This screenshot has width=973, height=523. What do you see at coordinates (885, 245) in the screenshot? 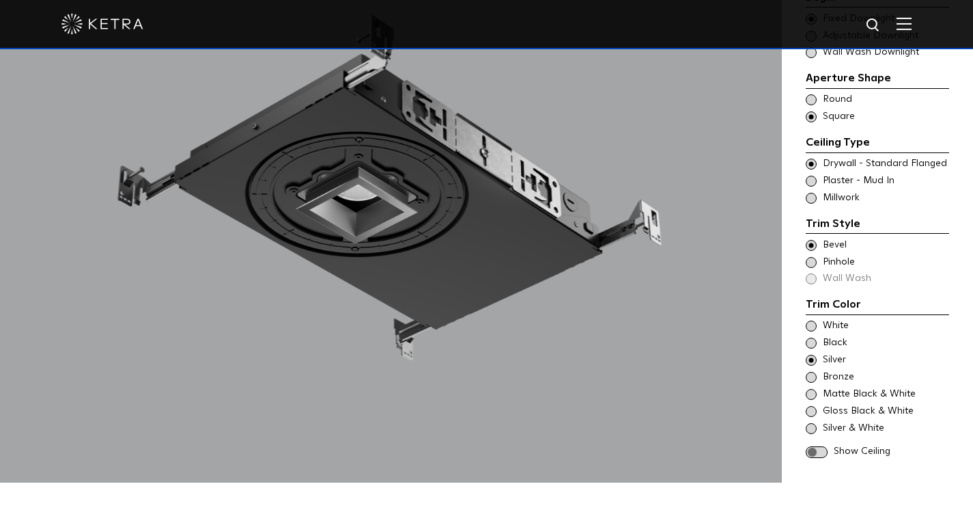
I see `span: Bevel` at bounding box center [885, 245].